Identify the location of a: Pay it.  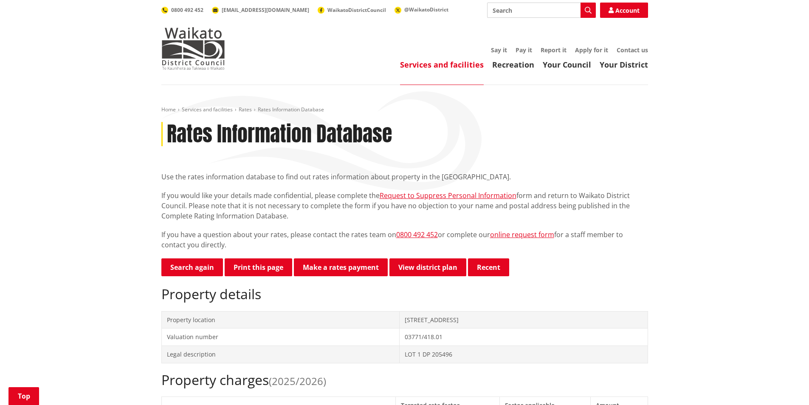
(524, 50).